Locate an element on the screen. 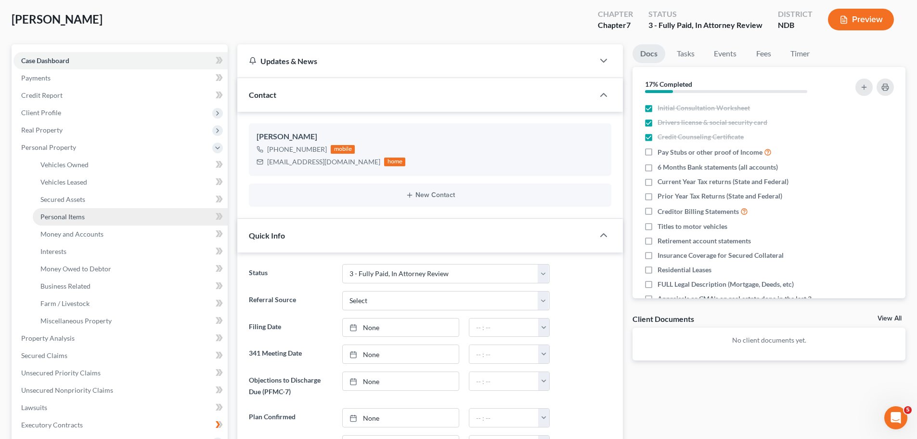  a: Property Analysis is located at coordinates (120, 338).